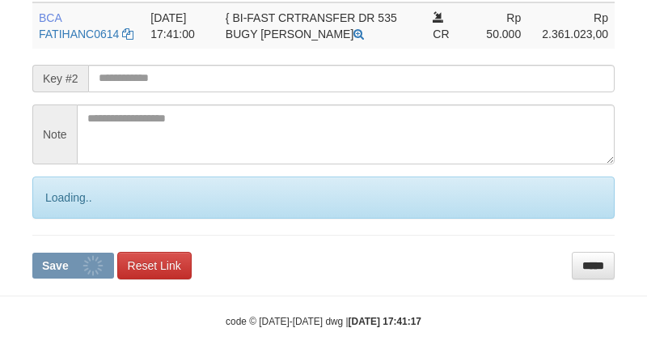 The height and width of the screenshot is (345, 647). I want to click on a: FATIHANC0614, so click(78, 34).